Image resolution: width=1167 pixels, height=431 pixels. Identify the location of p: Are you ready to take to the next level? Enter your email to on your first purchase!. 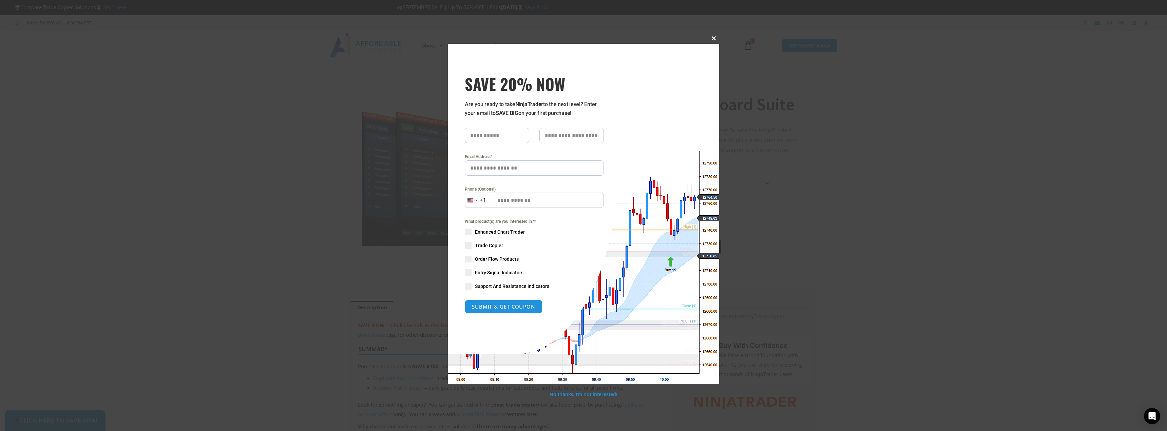
(534, 109).